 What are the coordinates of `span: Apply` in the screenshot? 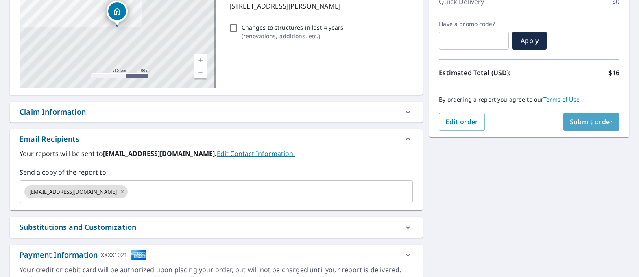 It's located at (529, 41).